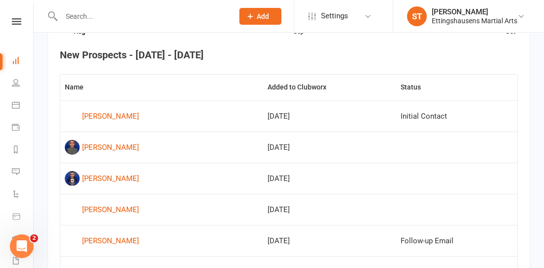  Describe the element at coordinates (263, 16) in the screenshot. I see `span: Add` at that location.